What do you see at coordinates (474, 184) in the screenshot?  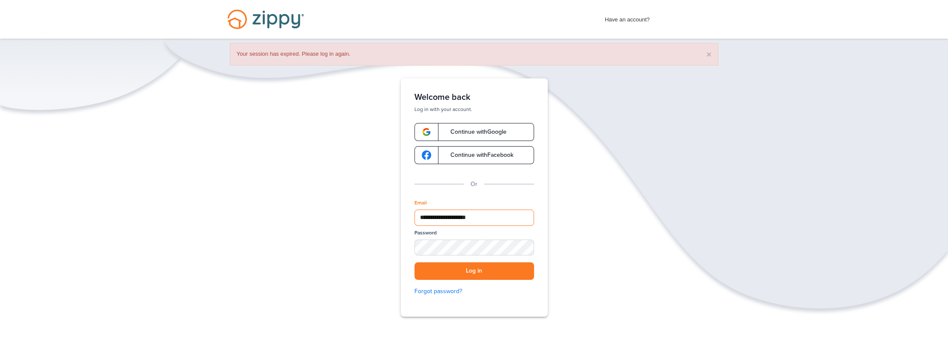 I see `p: Or` at bounding box center [474, 184].